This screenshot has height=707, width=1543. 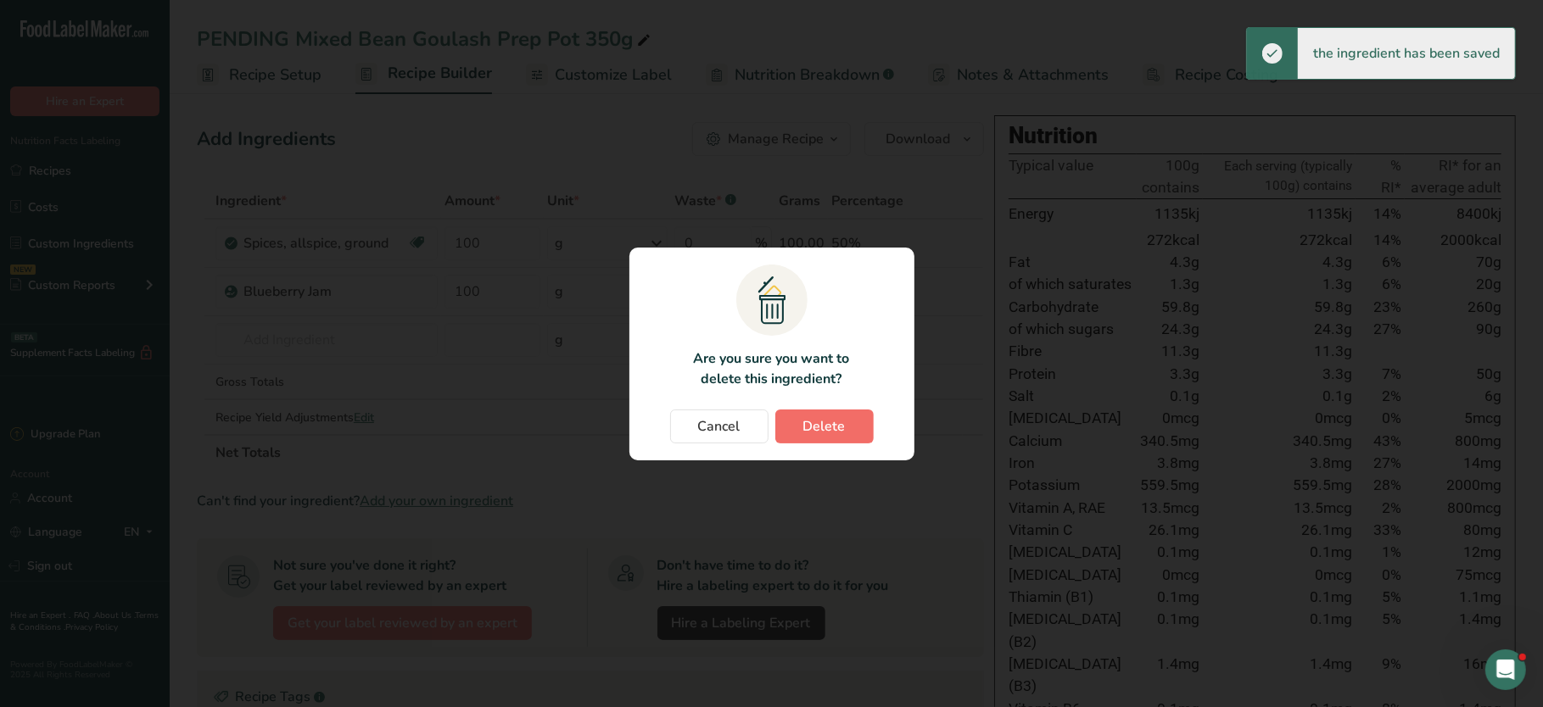 I want to click on button: Cancel, so click(x=719, y=427).